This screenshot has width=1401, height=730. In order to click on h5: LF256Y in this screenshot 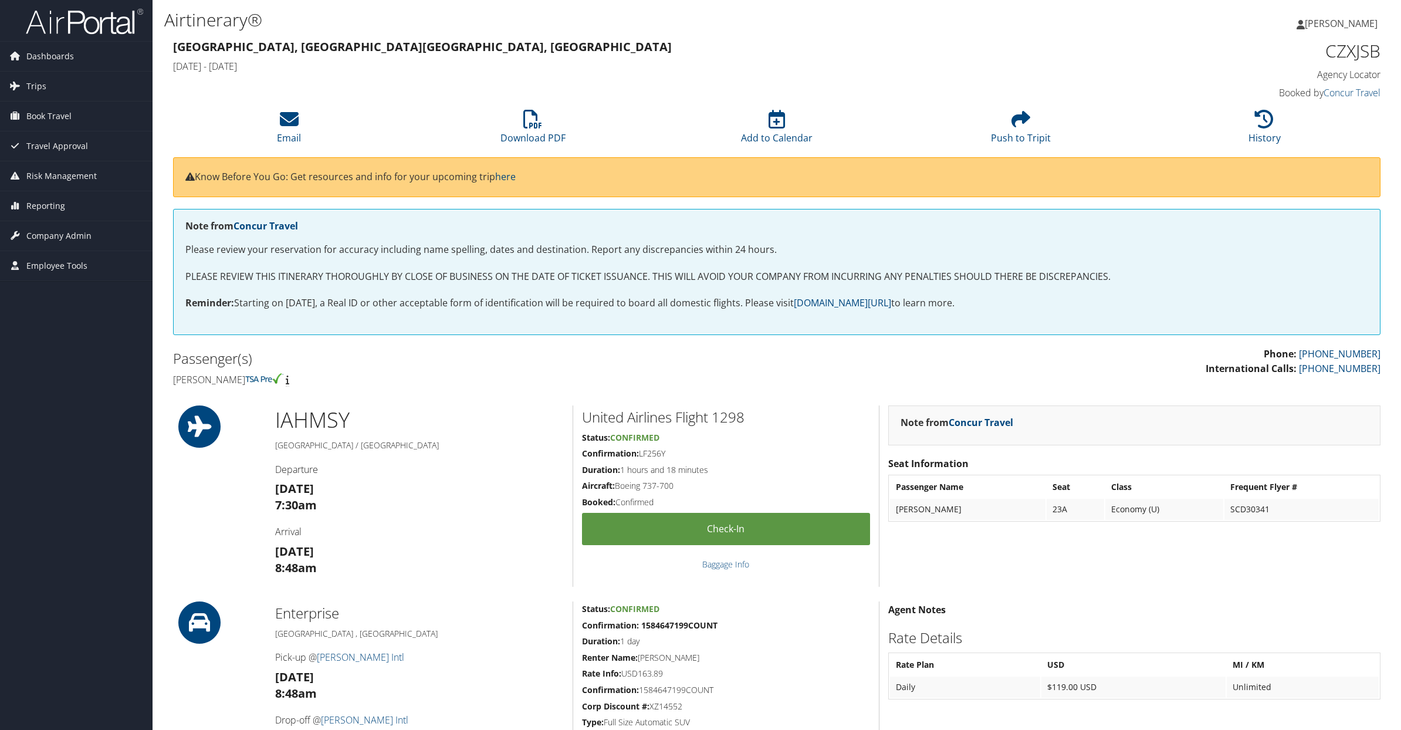, I will do `click(726, 453)`.